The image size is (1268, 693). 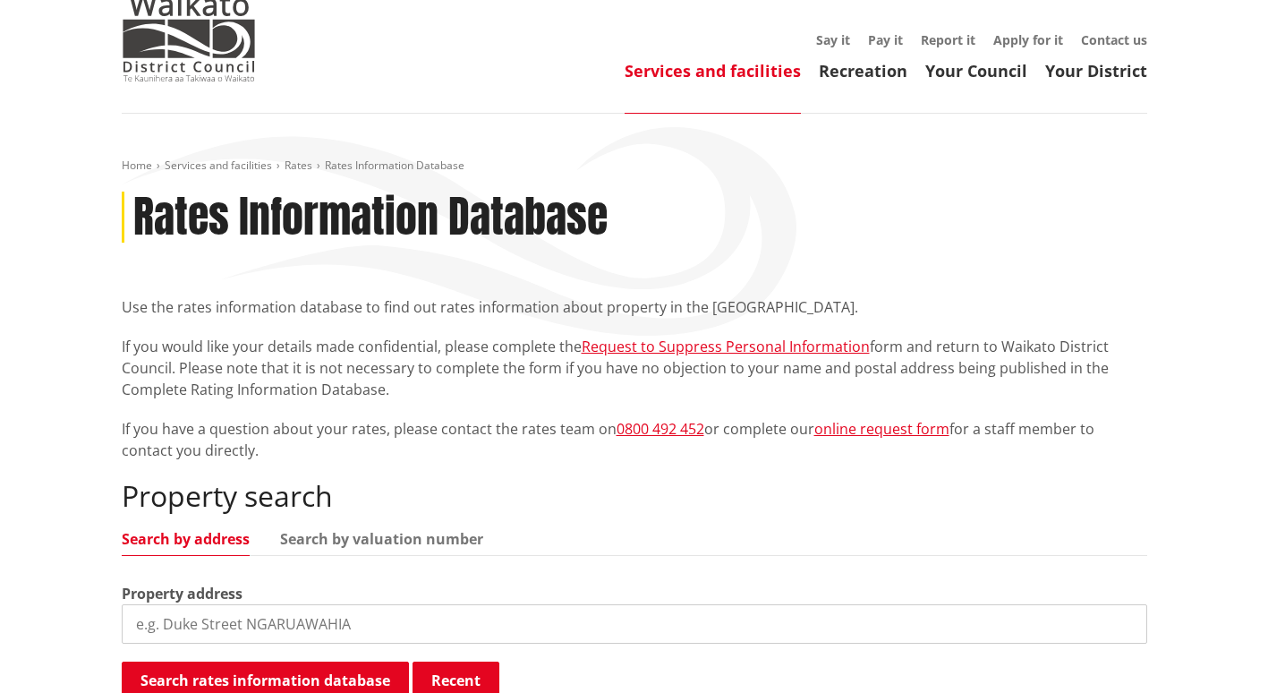 I want to click on p: If you have a question about your rates, please contact the rates team on or complete our for a s..., so click(x=635, y=439).